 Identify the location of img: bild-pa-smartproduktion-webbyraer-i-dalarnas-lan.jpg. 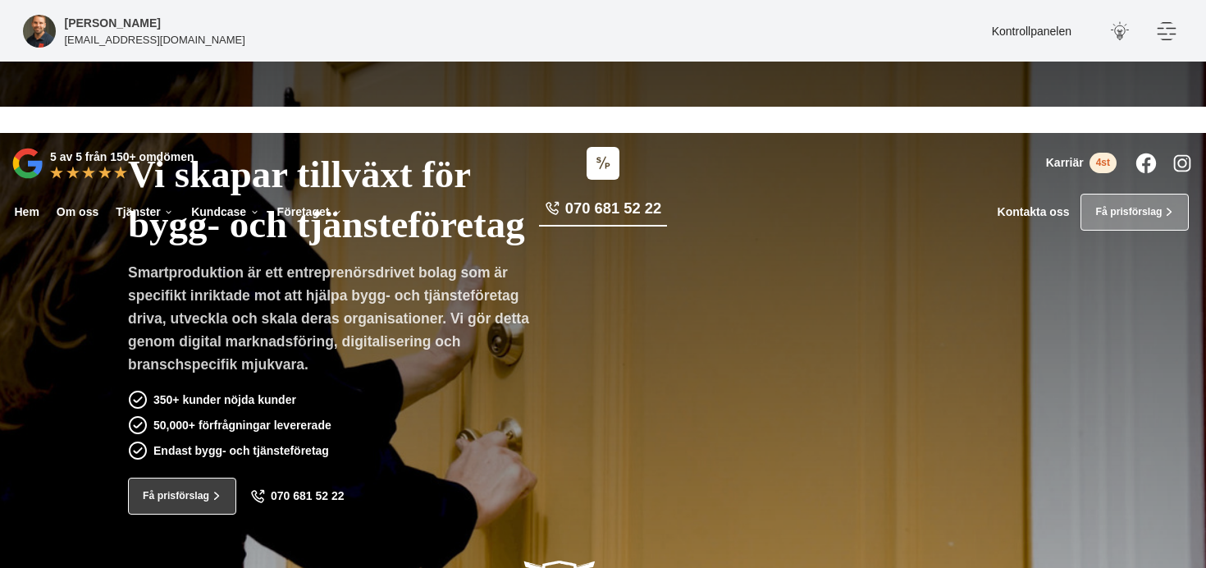
(39, 31).